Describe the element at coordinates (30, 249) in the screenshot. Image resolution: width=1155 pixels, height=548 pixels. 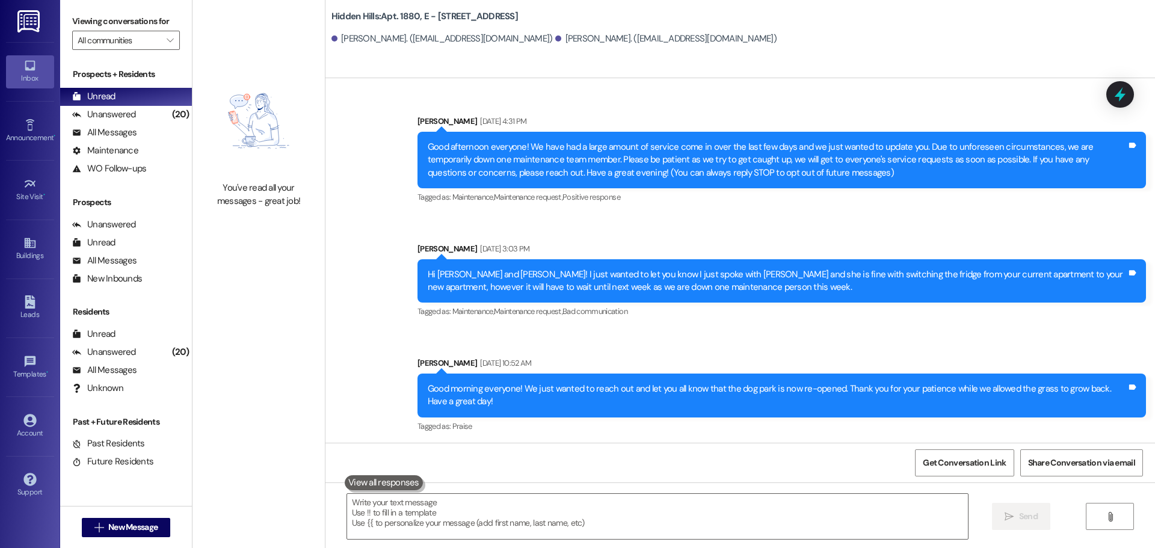
I see `a: Buildings` at that location.